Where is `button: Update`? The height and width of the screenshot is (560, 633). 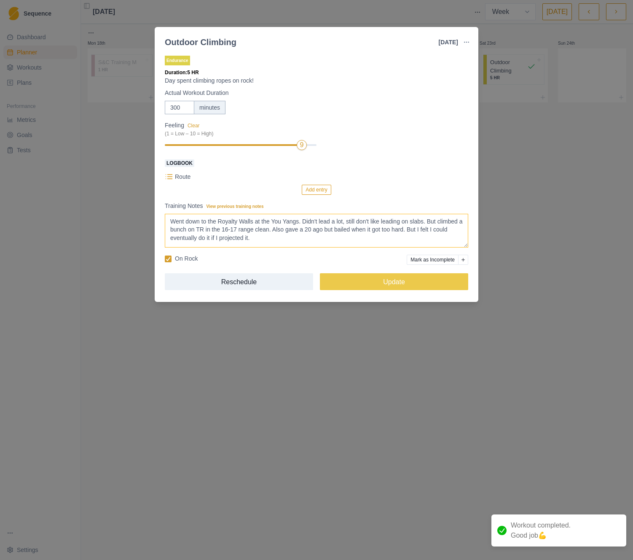 button: Update is located at coordinates (394, 282).